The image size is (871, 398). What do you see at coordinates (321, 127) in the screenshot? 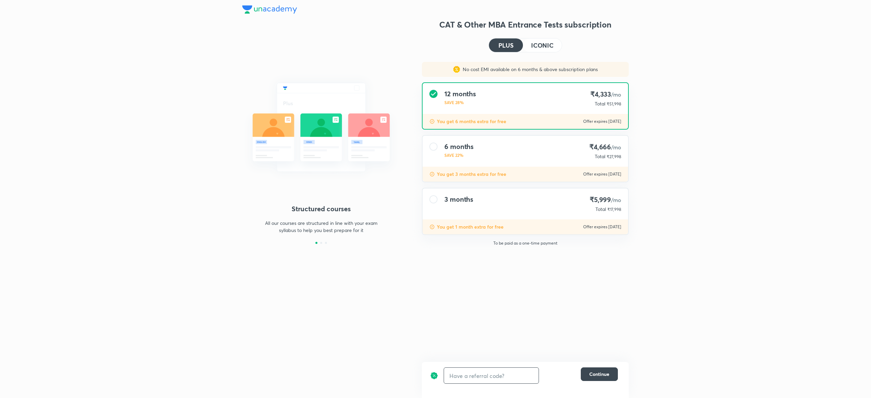
I see `img: daily_live_classes_be8fa5af21.svg` at bounding box center [321, 127].